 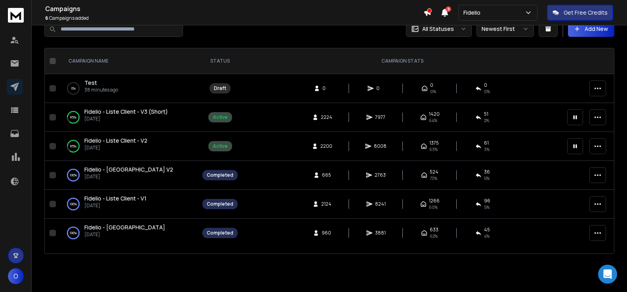 What do you see at coordinates (380, 233) in the screenshot?
I see `span: 3881` at bounding box center [380, 233].